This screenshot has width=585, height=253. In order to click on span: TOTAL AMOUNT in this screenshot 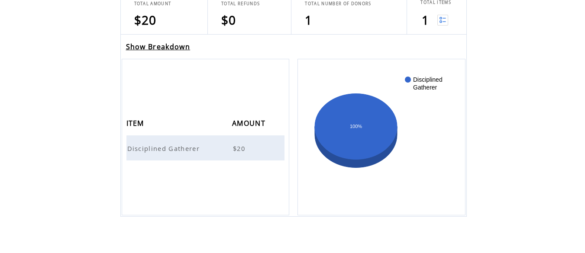, I will do `click(153, 3)`.